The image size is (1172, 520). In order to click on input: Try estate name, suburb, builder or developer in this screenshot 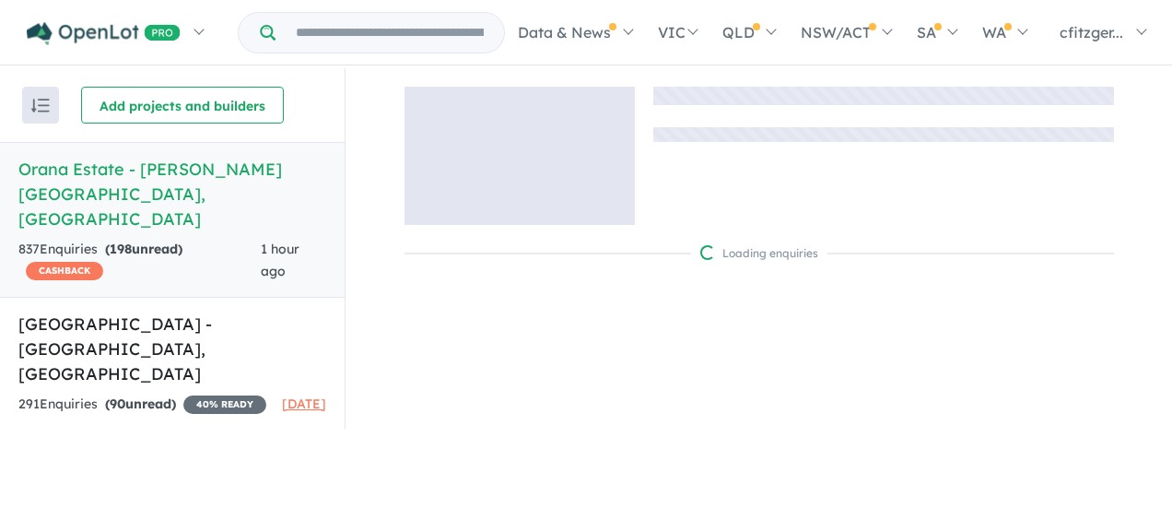, I will do `click(390, 32)`.